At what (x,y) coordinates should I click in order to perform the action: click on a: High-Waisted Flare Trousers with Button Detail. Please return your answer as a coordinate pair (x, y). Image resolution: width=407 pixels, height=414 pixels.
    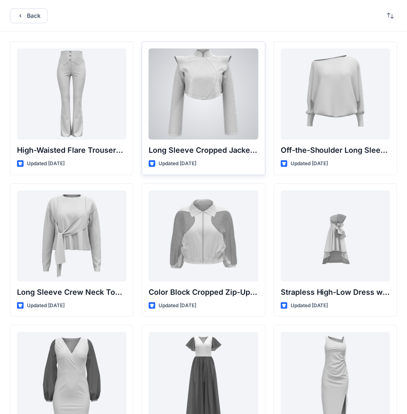
    Looking at the image, I should click on (72, 94).